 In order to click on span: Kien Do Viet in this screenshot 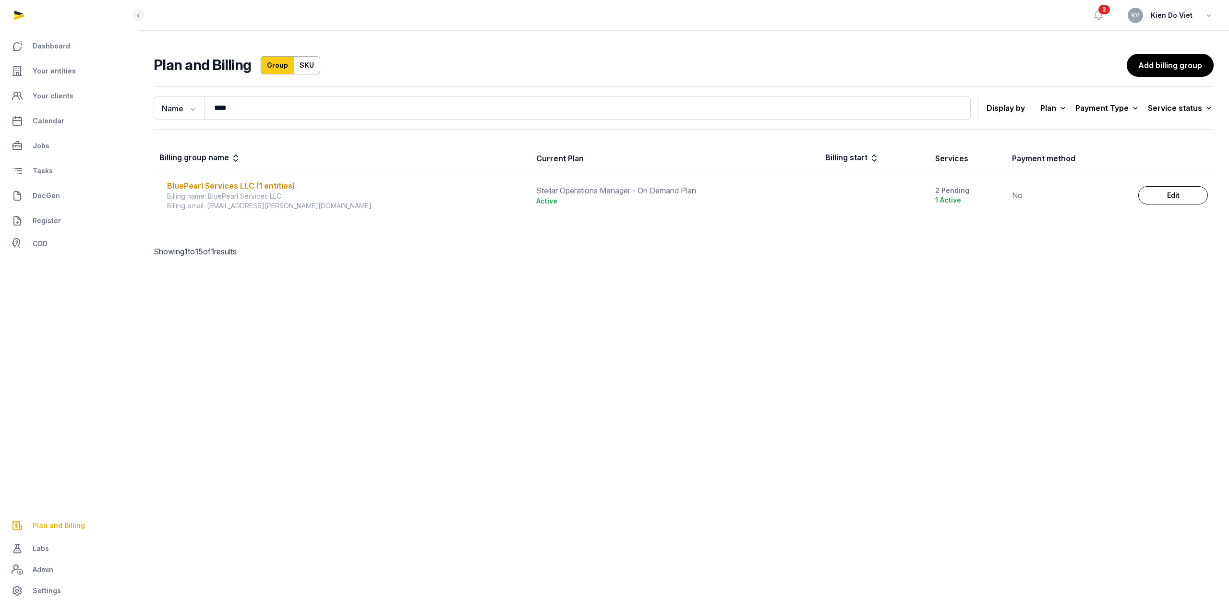, I will do `click(1172, 15)`.